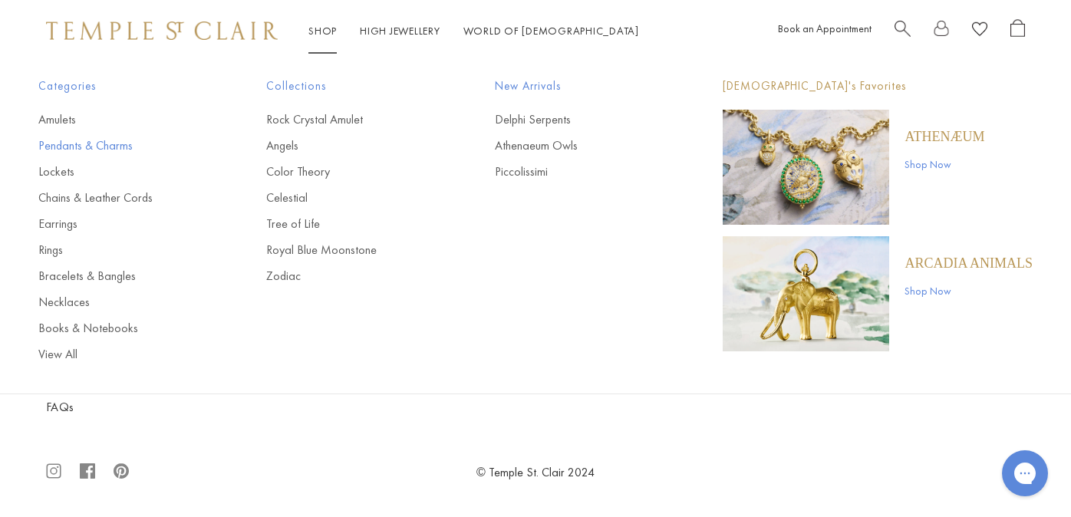 The height and width of the screenshot is (517, 1071). What do you see at coordinates (1017, 31) in the screenshot?
I see `a: Open Shopping Bag` at bounding box center [1017, 31].